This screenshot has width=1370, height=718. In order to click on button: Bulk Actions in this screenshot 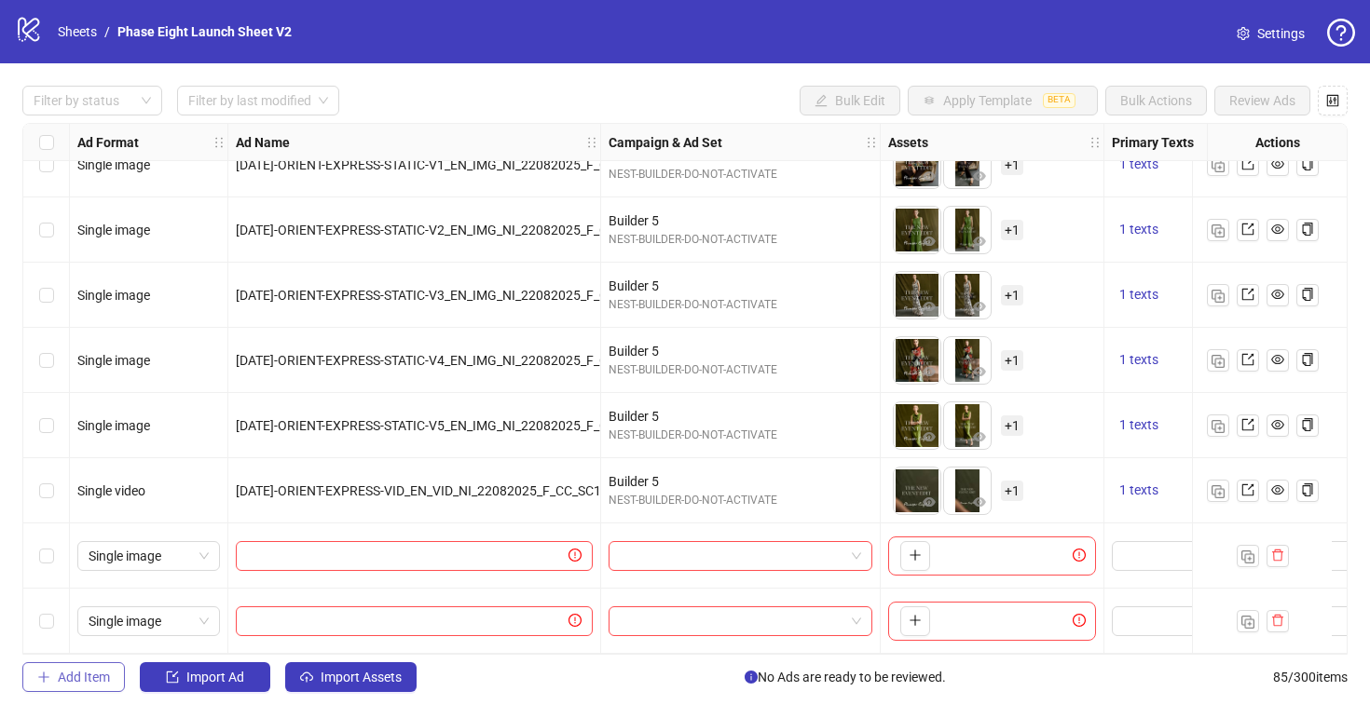, I will do `click(1155, 101)`.